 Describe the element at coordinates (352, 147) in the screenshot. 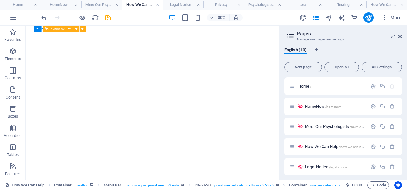

I see `span: /how-we-can-help` at that location.